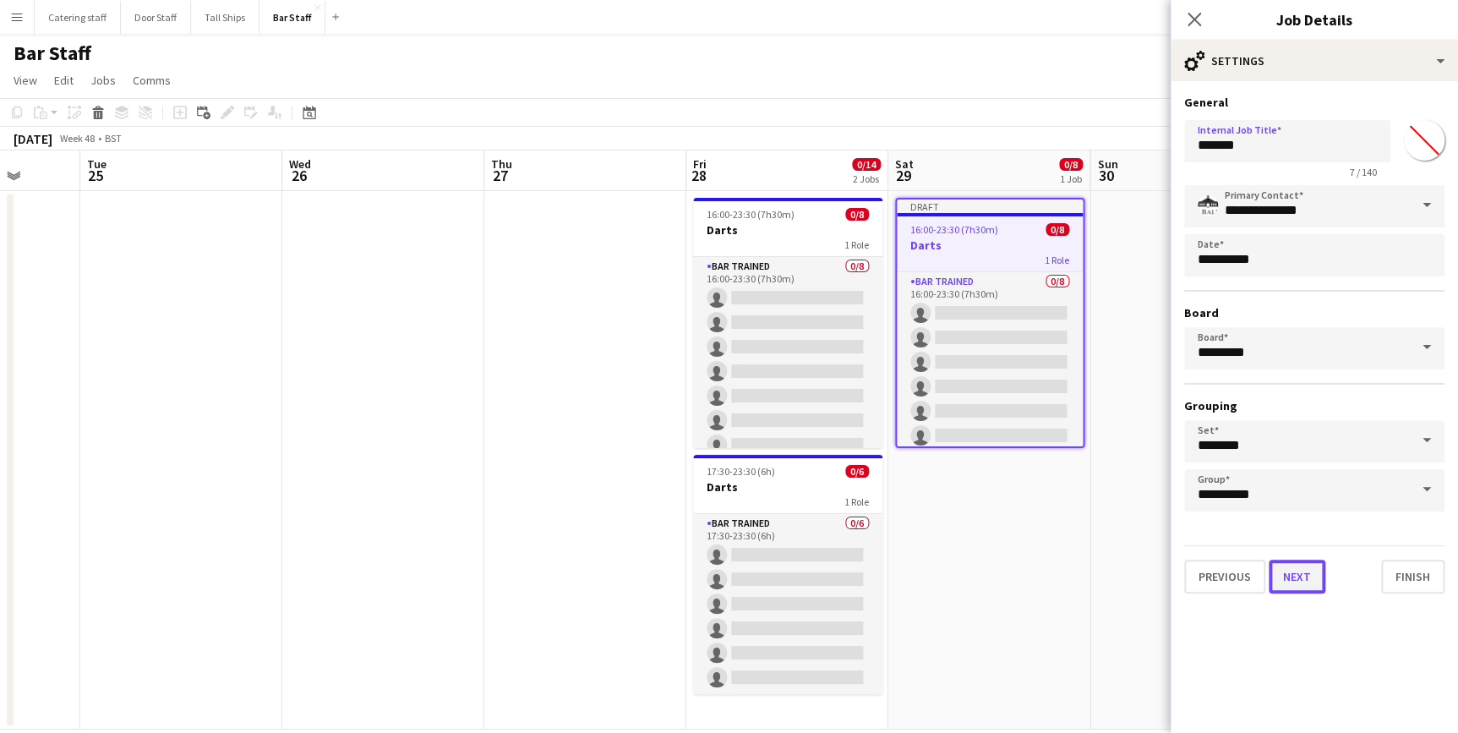 This screenshot has width=1458, height=733. Describe the element at coordinates (1297, 576) in the screenshot. I see `button: Next` at that location.